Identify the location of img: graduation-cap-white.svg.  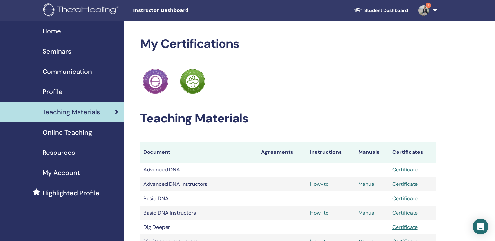
(358, 10).